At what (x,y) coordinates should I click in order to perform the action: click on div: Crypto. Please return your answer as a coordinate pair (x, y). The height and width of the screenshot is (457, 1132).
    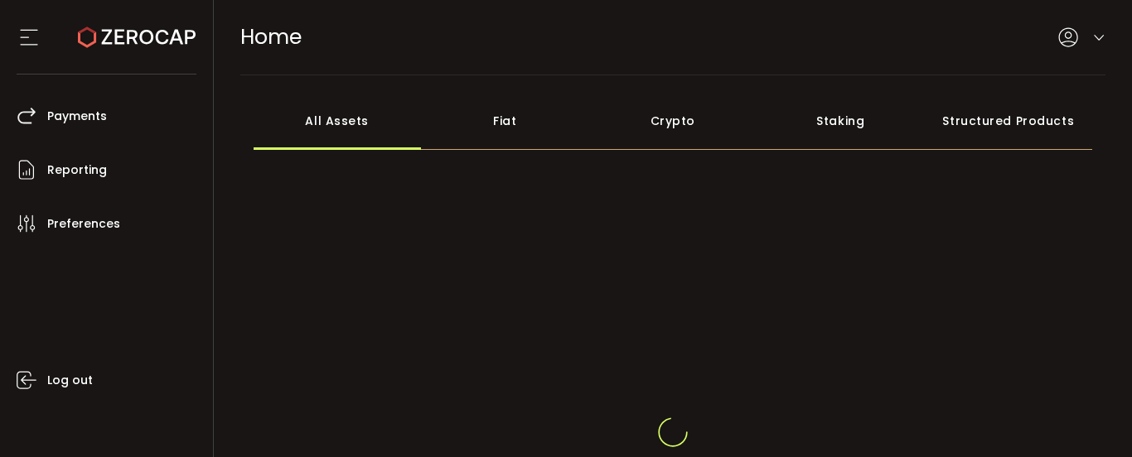
    Looking at the image, I should click on (673, 121).